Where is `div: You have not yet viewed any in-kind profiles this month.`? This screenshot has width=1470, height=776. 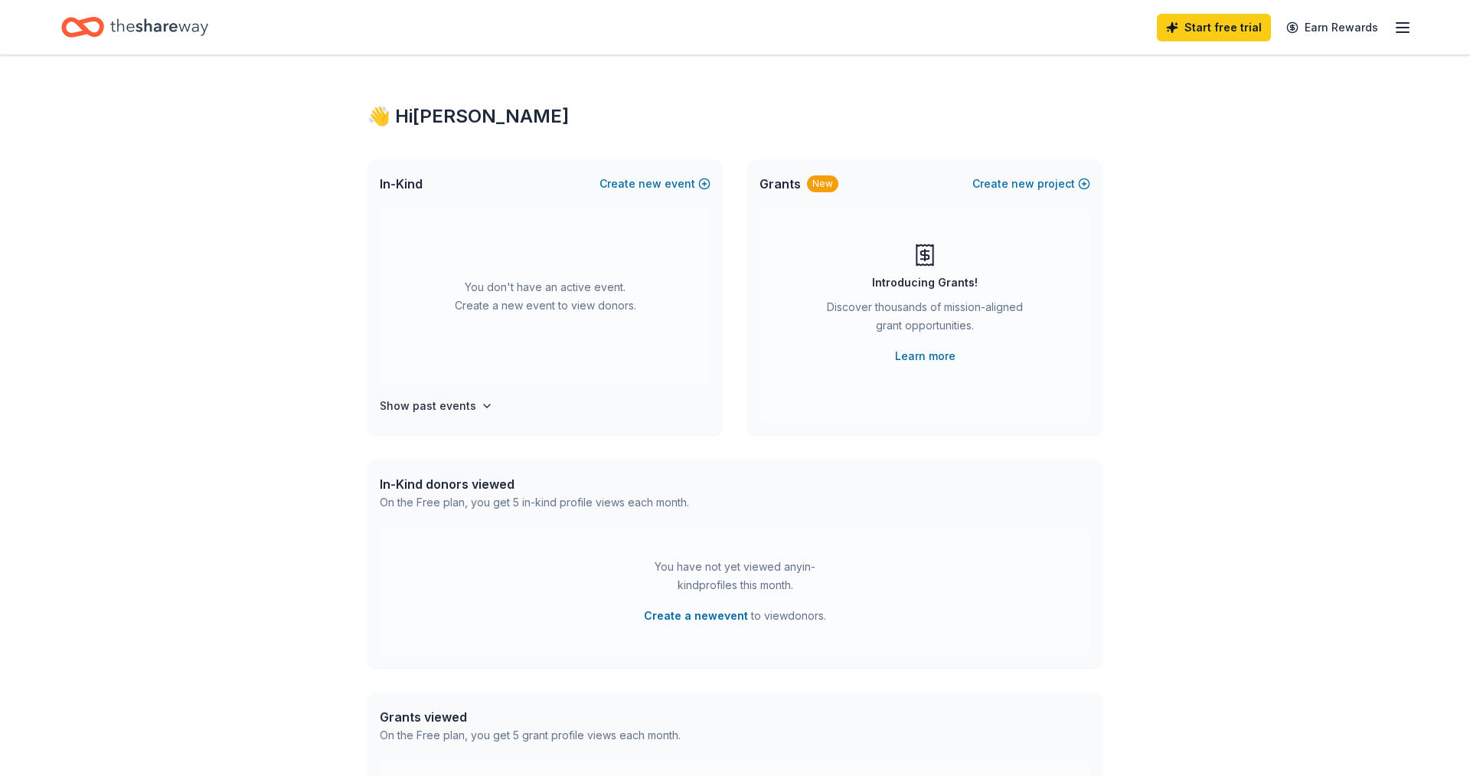 div: You have not yet viewed any in-kind profiles this month. is located at coordinates (735, 576).